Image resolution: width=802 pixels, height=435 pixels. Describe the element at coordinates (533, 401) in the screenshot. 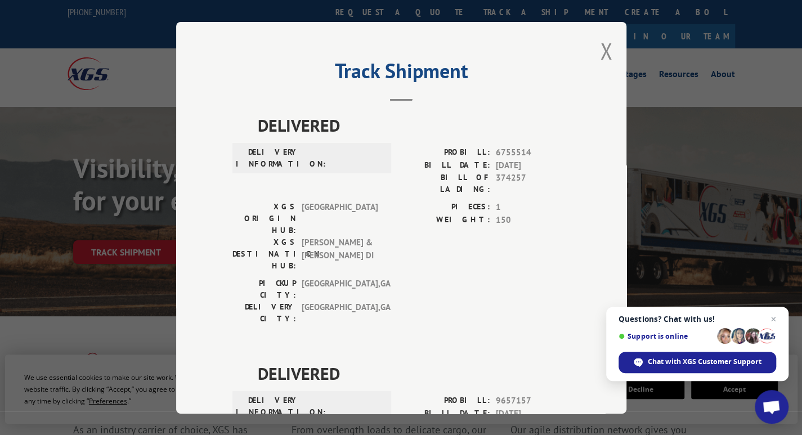

I see `span: 9657157` at that location.